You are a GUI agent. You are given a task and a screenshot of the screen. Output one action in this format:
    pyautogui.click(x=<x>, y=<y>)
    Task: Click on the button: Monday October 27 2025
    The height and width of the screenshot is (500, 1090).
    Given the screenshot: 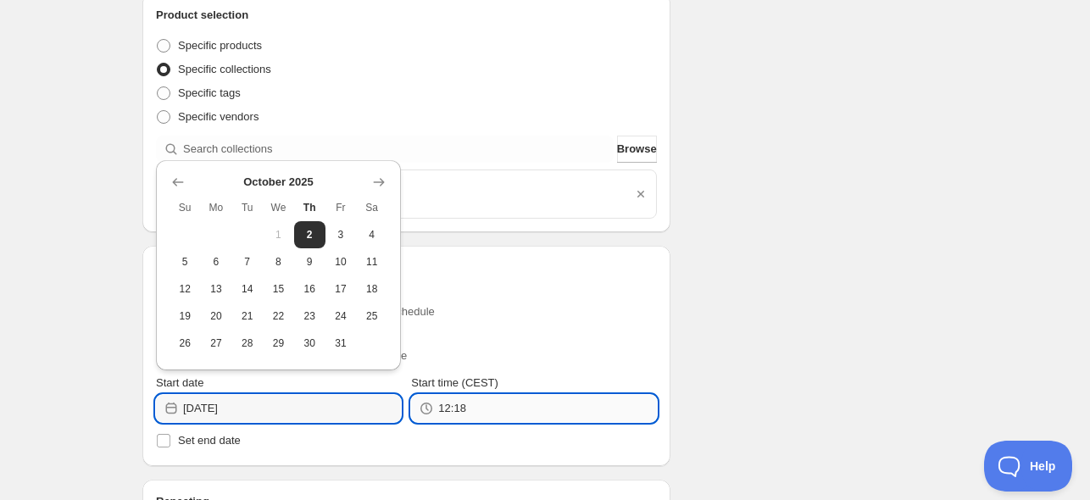 What is the action you would take?
    pyautogui.click(x=216, y=343)
    